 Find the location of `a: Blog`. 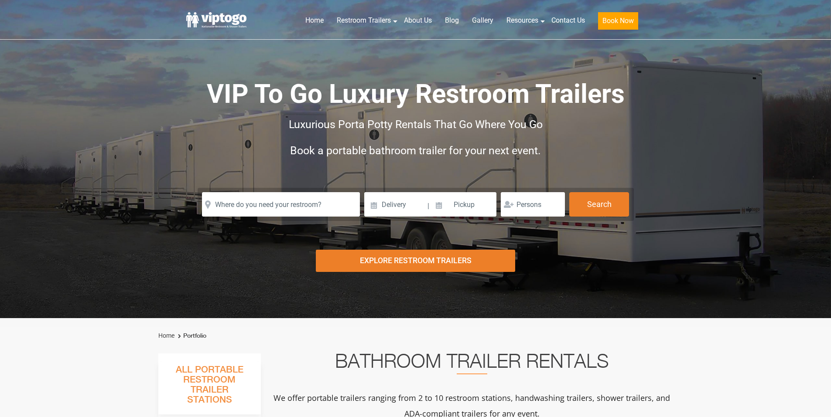

a: Blog is located at coordinates (452, 20).